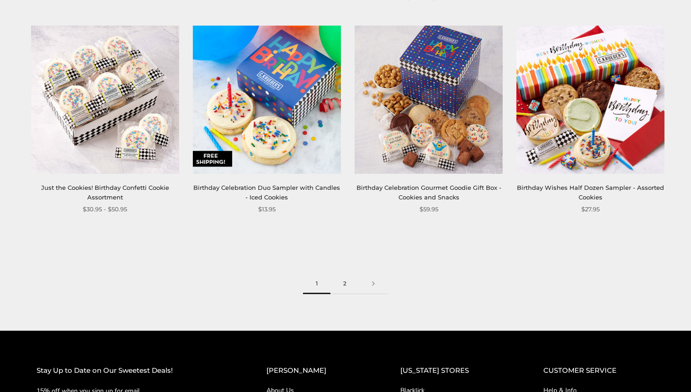 The height and width of the screenshot is (392, 691). What do you see at coordinates (345, 283) in the screenshot?
I see `a: 2` at bounding box center [345, 283].